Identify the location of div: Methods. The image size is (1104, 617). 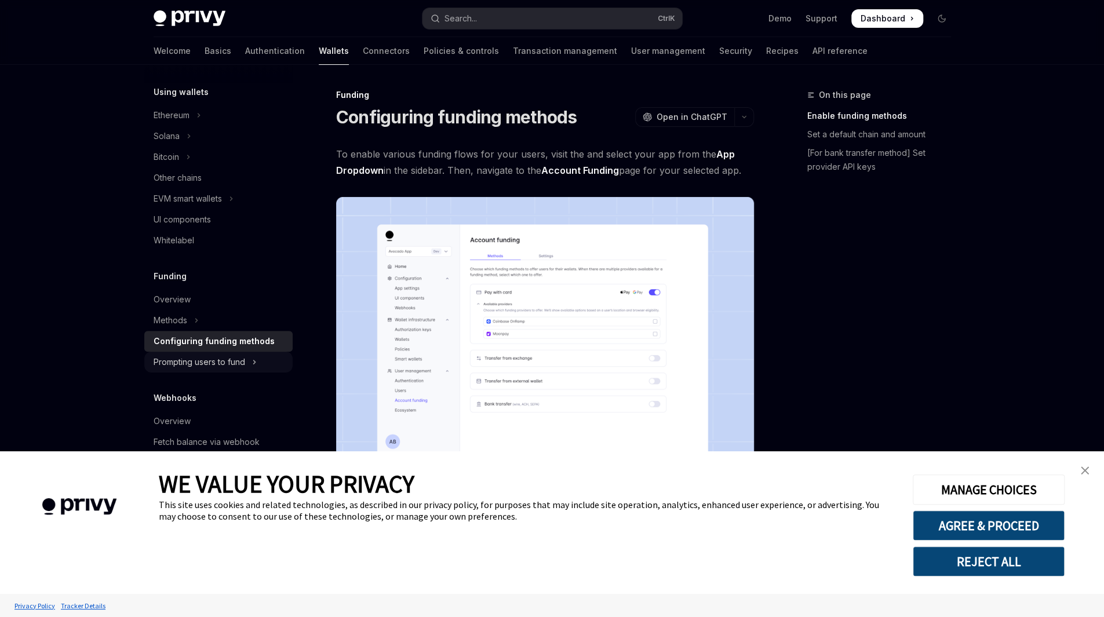
(170, 320).